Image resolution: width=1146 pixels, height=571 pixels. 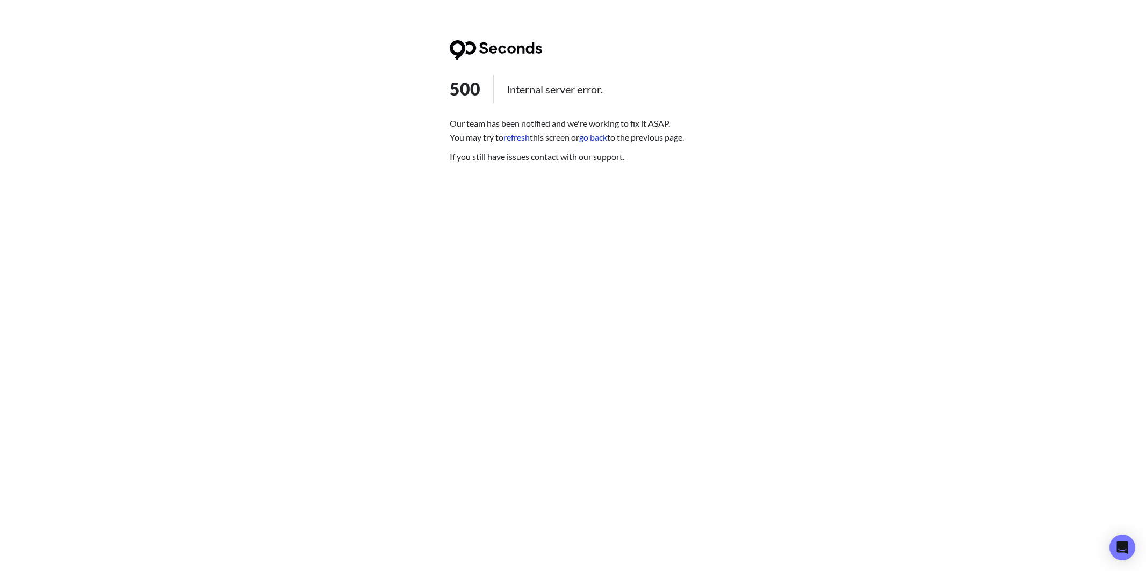 What do you see at coordinates (1122, 548) in the screenshot?
I see `div: Open Intercom Messenger` at bounding box center [1122, 548].